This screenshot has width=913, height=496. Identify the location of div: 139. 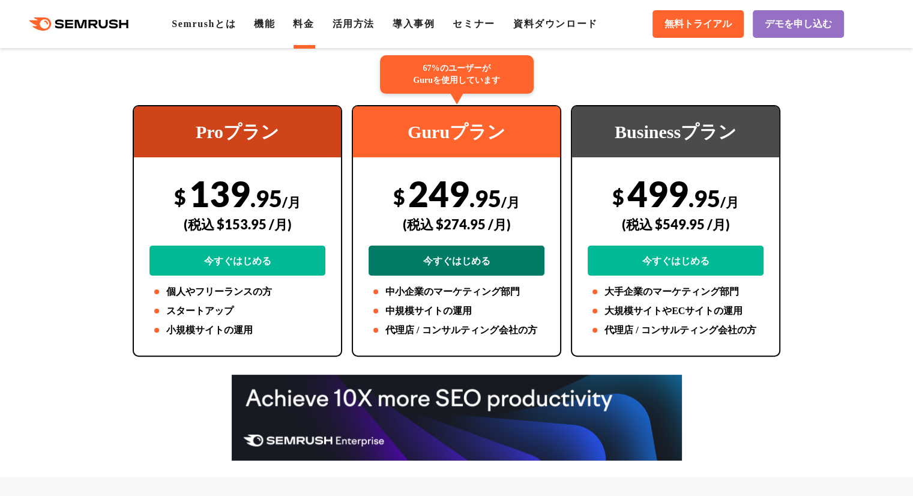
(237, 224).